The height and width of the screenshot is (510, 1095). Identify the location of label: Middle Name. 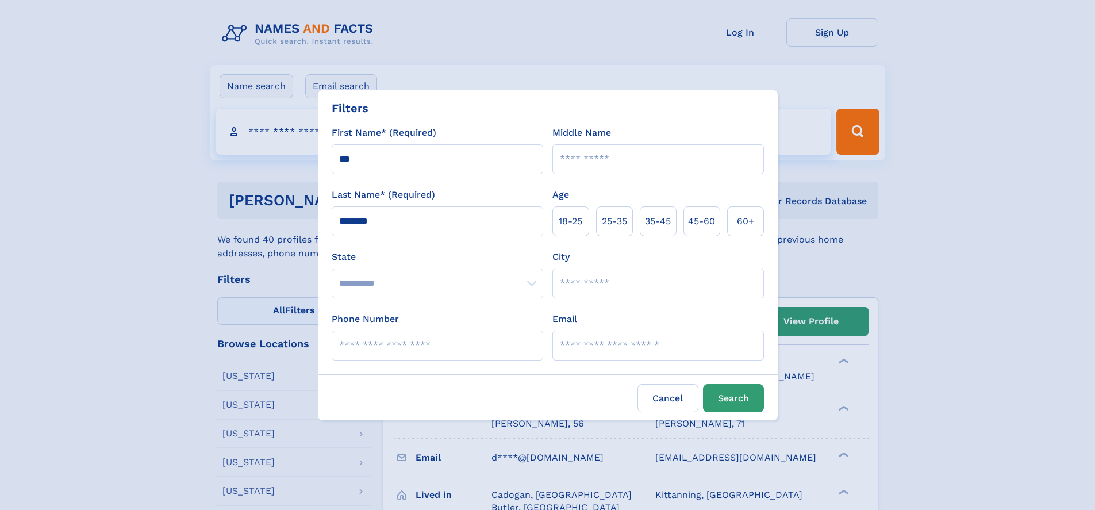
(582, 133).